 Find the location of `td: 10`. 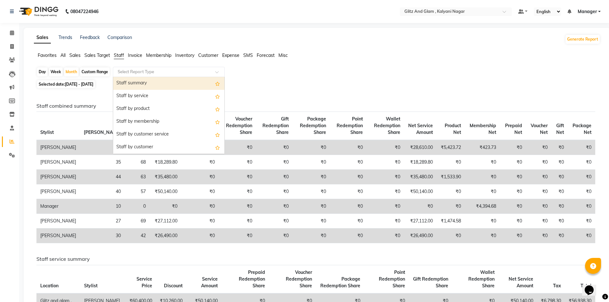

td: 10 is located at coordinates (102, 207).